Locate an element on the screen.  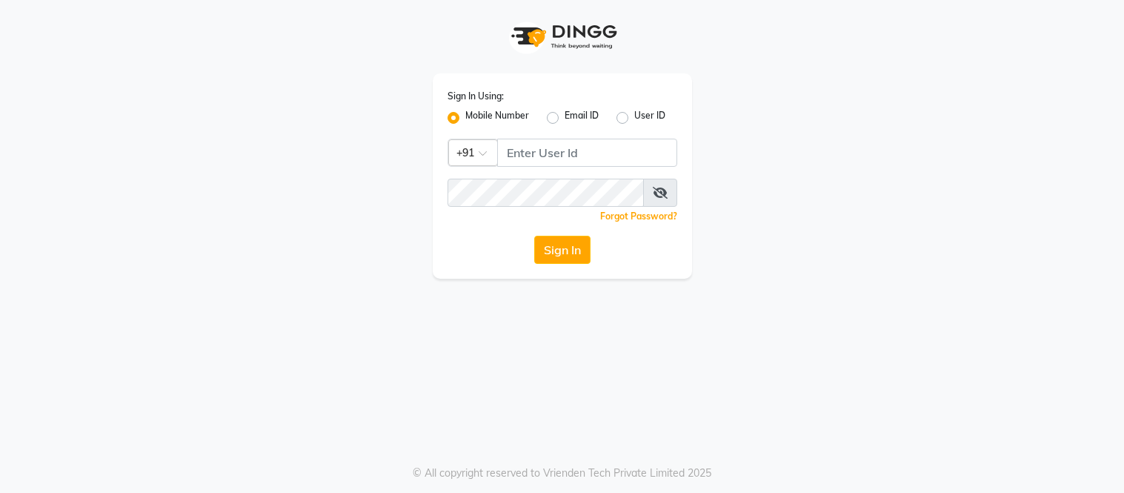
label: Email ID is located at coordinates (582, 118).